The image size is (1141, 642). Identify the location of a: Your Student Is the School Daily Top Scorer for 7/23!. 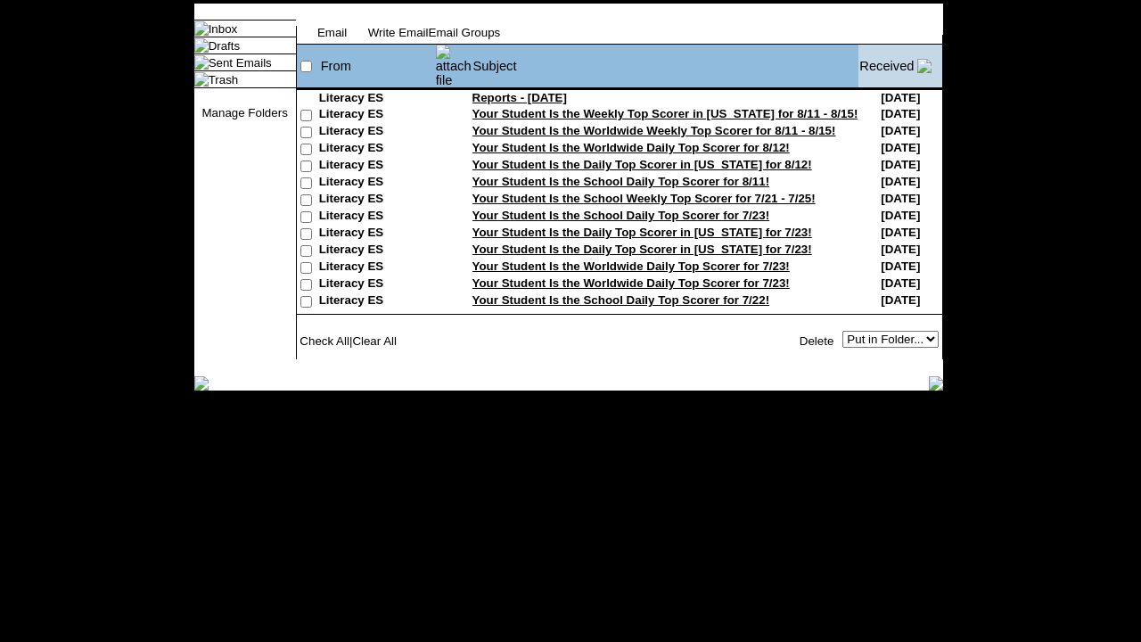
(621, 215).